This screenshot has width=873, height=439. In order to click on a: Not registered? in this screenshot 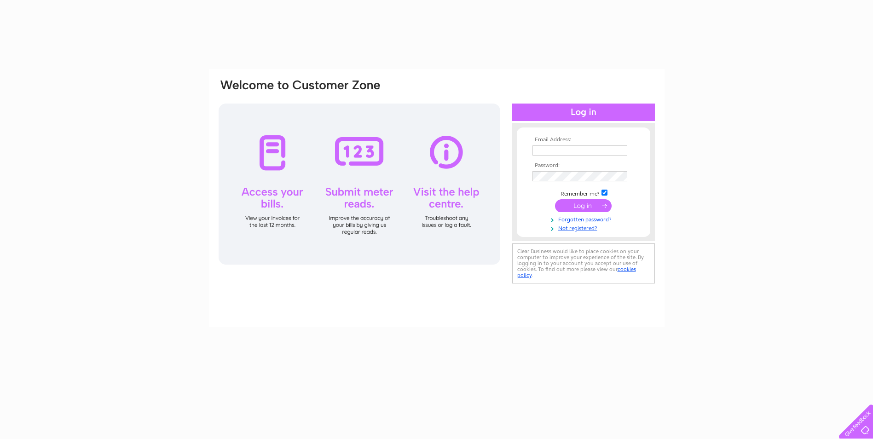, I will do `click(584, 227)`.